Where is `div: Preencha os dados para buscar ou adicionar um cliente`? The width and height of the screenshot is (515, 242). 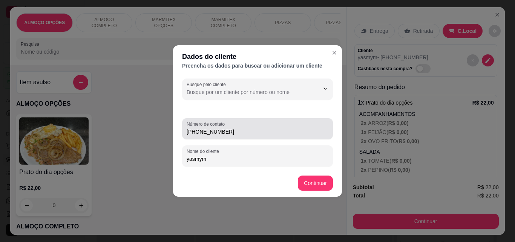 div: Preencha os dados para buscar ou adicionar um cliente is located at coordinates (258, 66).